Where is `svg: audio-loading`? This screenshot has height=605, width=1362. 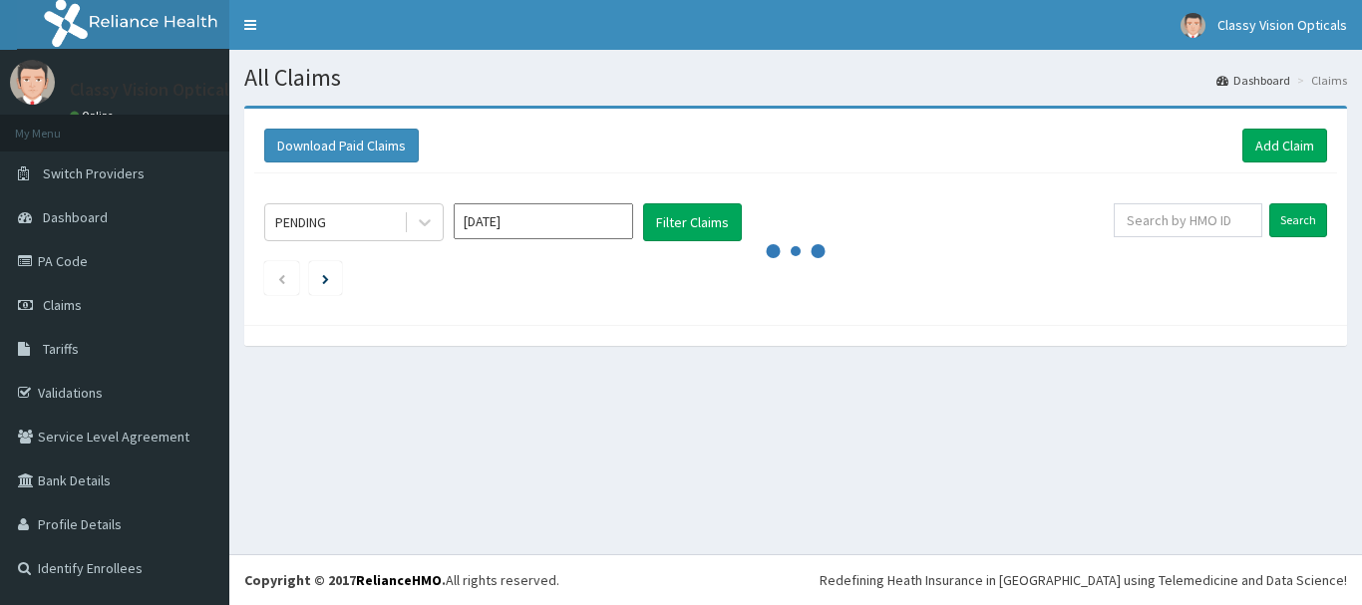 svg: audio-loading is located at coordinates (796, 251).